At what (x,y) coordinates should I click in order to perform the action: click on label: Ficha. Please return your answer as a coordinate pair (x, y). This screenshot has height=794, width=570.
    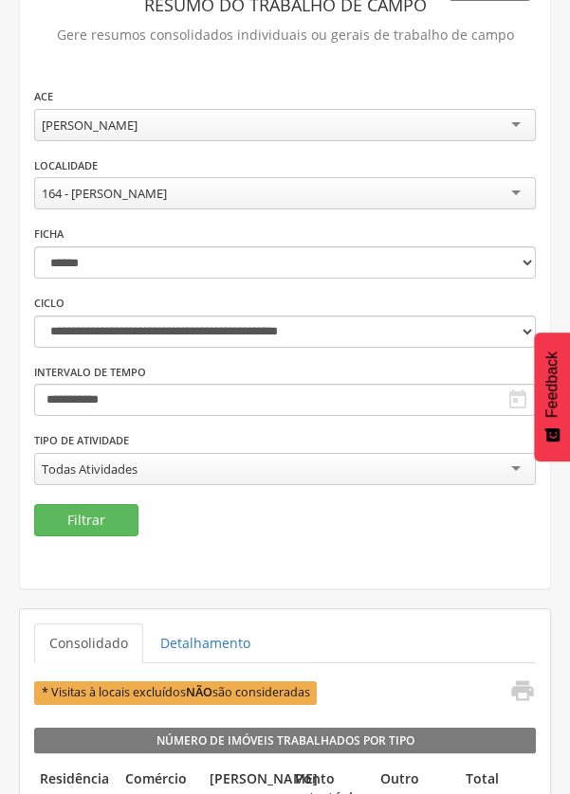
    Looking at the image, I should click on (48, 234).